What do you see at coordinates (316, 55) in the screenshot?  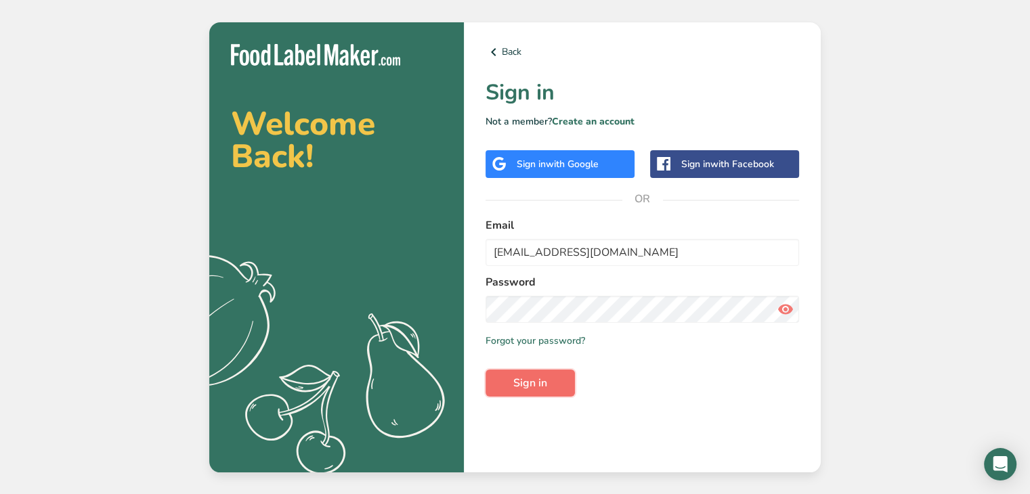 I see `img: Food Label Maker` at bounding box center [316, 55].